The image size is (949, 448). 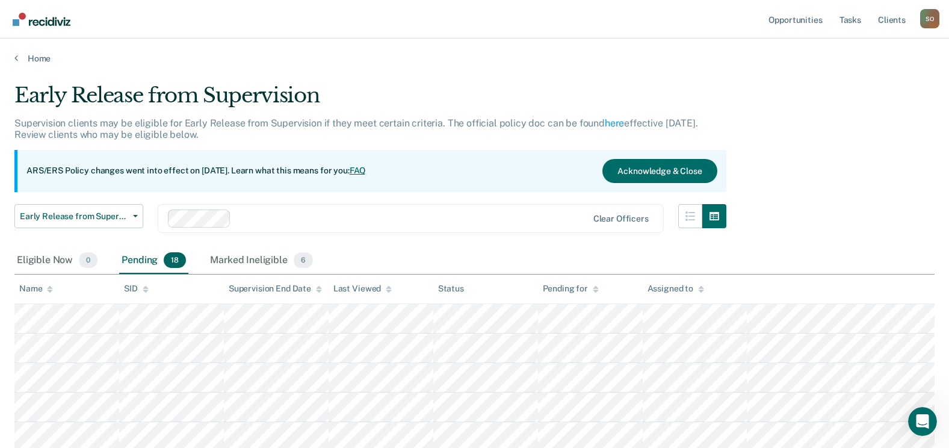 What do you see at coordinates (79, 216) in the screenshot?
I see `button: Early Release from Supervision` at bounding box center [79, 216].